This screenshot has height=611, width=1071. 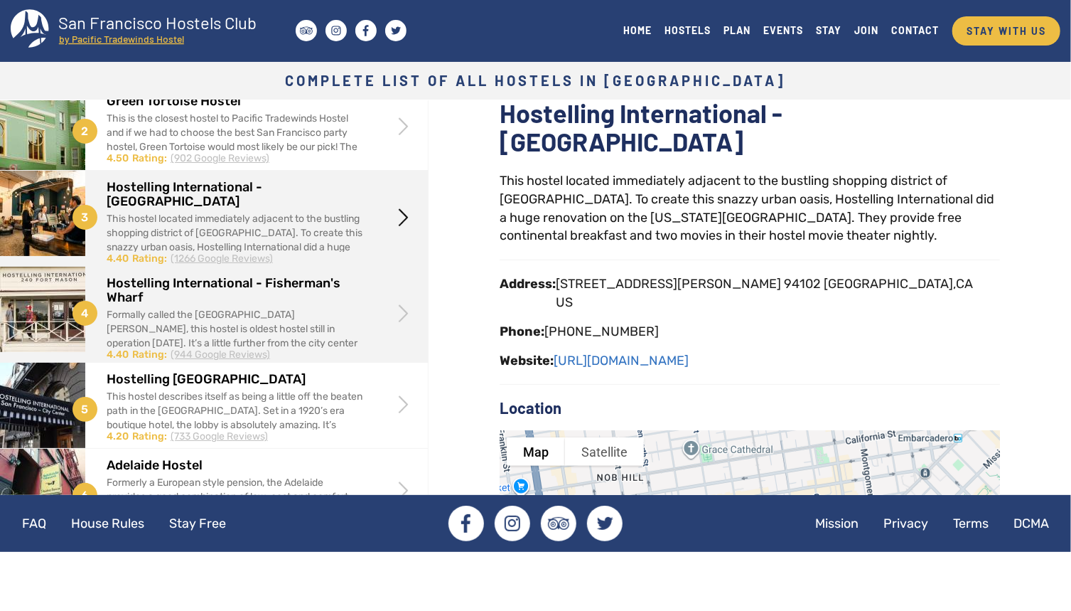 What do you see at coordinates (783, 30) in the screenshot?
I see `a: EVENTS` at bounding box center [783, 30].